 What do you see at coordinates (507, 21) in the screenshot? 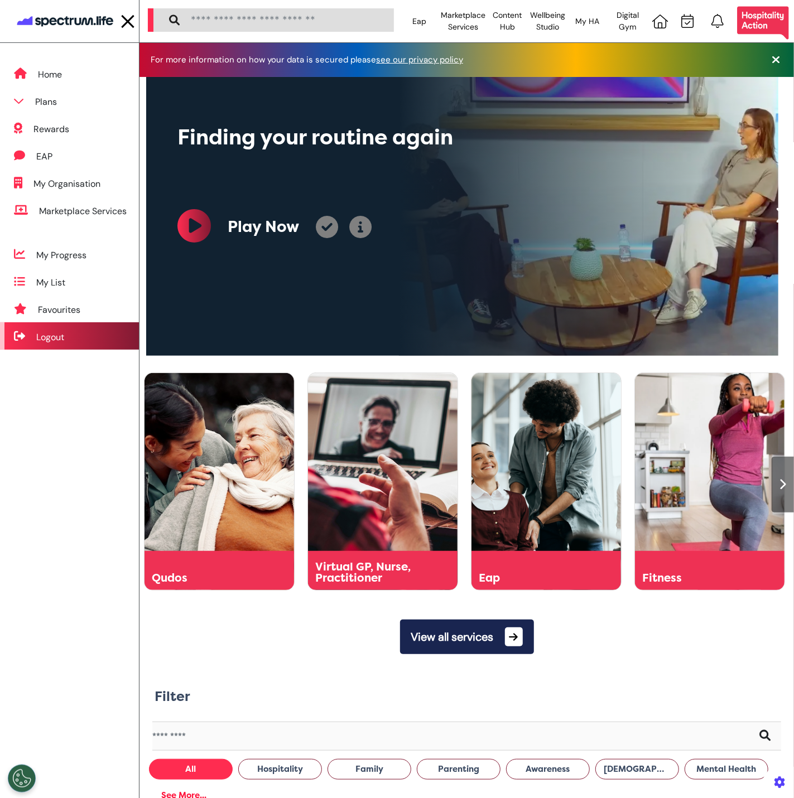
I see `div: Content Hub` at bounding box center [507, 21].